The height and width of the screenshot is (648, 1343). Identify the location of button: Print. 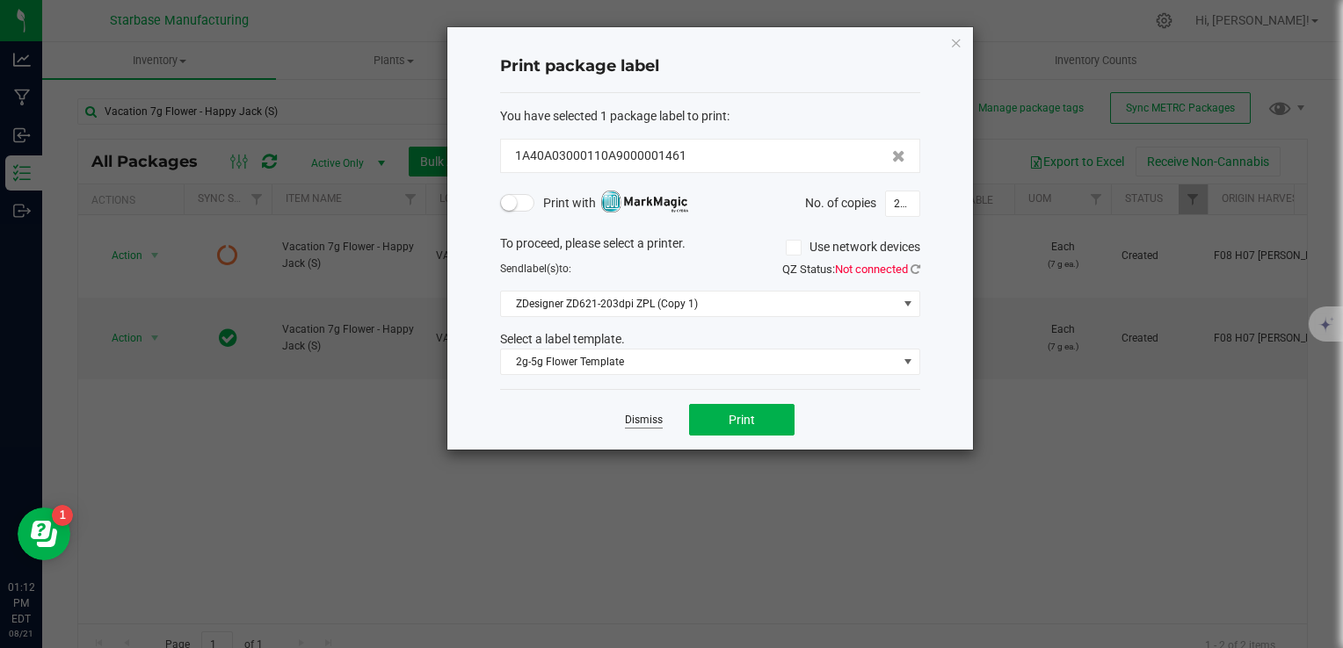
(742, 420).